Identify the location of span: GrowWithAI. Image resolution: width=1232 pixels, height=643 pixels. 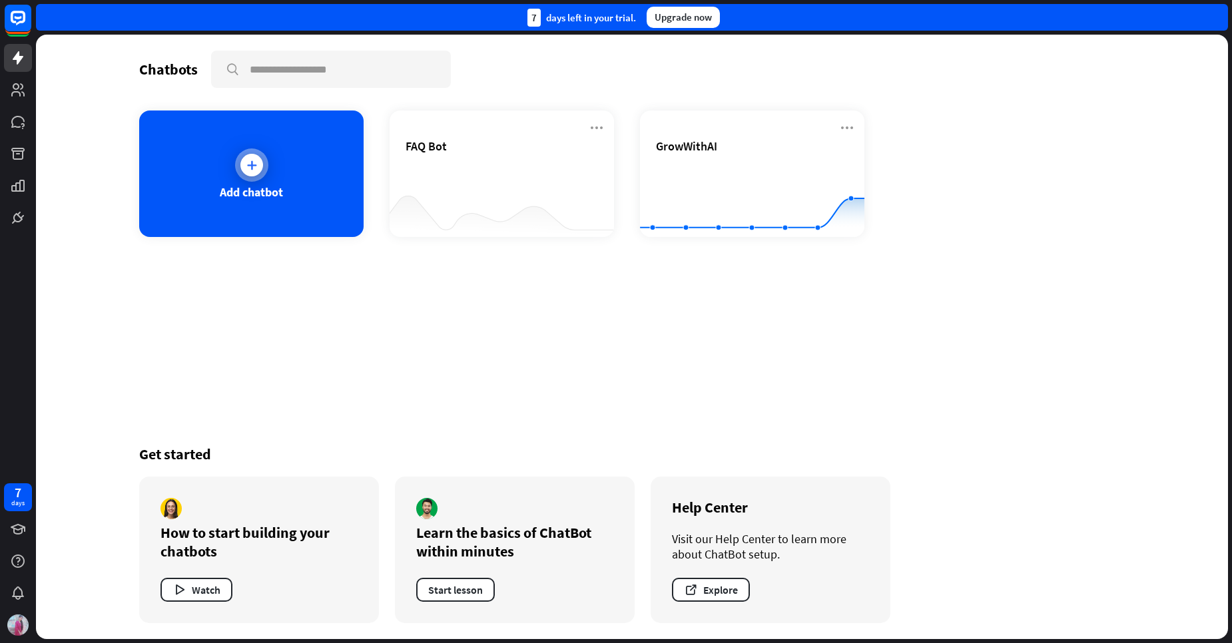
(686, 146).